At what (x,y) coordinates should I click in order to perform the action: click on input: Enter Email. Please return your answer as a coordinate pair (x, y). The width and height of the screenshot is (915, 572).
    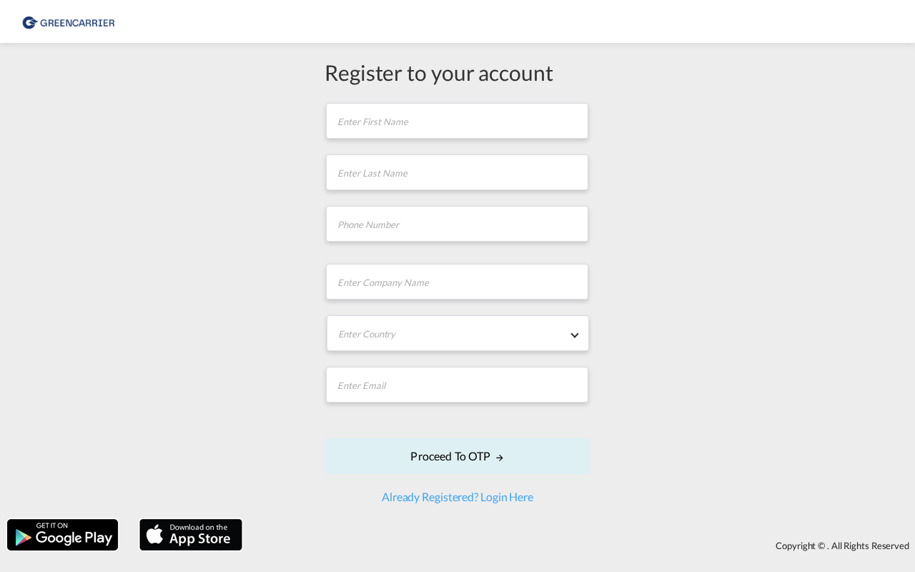
    Looking at the image, I should click on (457, 385).